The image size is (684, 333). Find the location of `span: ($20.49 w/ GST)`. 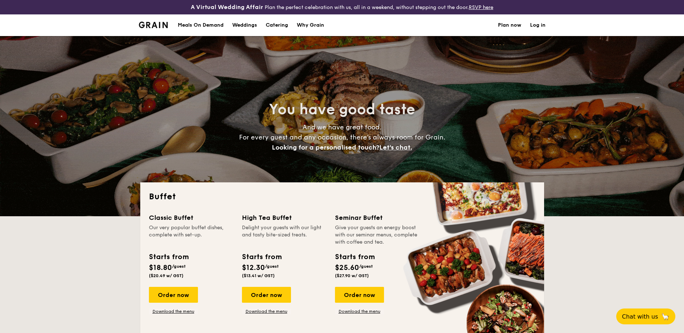

span: ($20.49 w/ GST) is located at coordinates (166, 276).